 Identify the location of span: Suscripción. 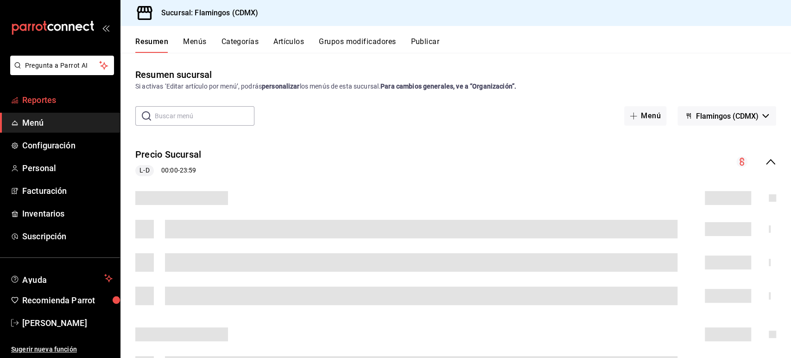
(67, 236).